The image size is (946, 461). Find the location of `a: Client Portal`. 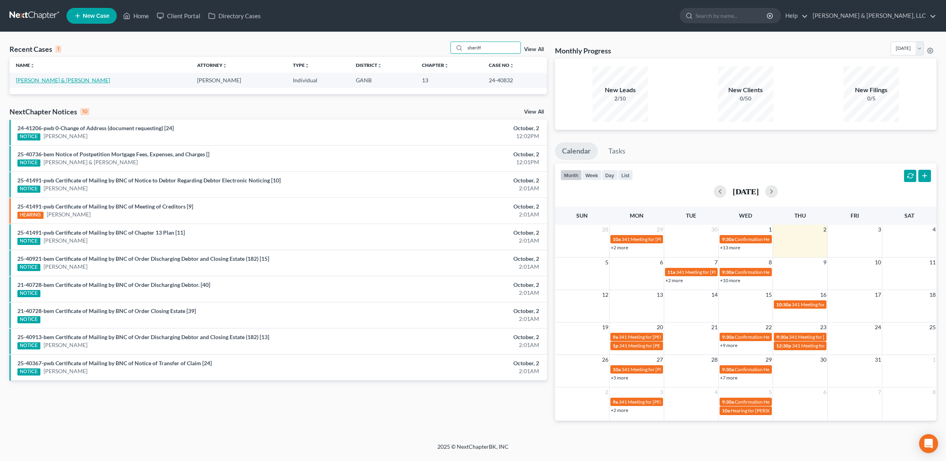

a: Client Portal is located at coordinates (179, 16).